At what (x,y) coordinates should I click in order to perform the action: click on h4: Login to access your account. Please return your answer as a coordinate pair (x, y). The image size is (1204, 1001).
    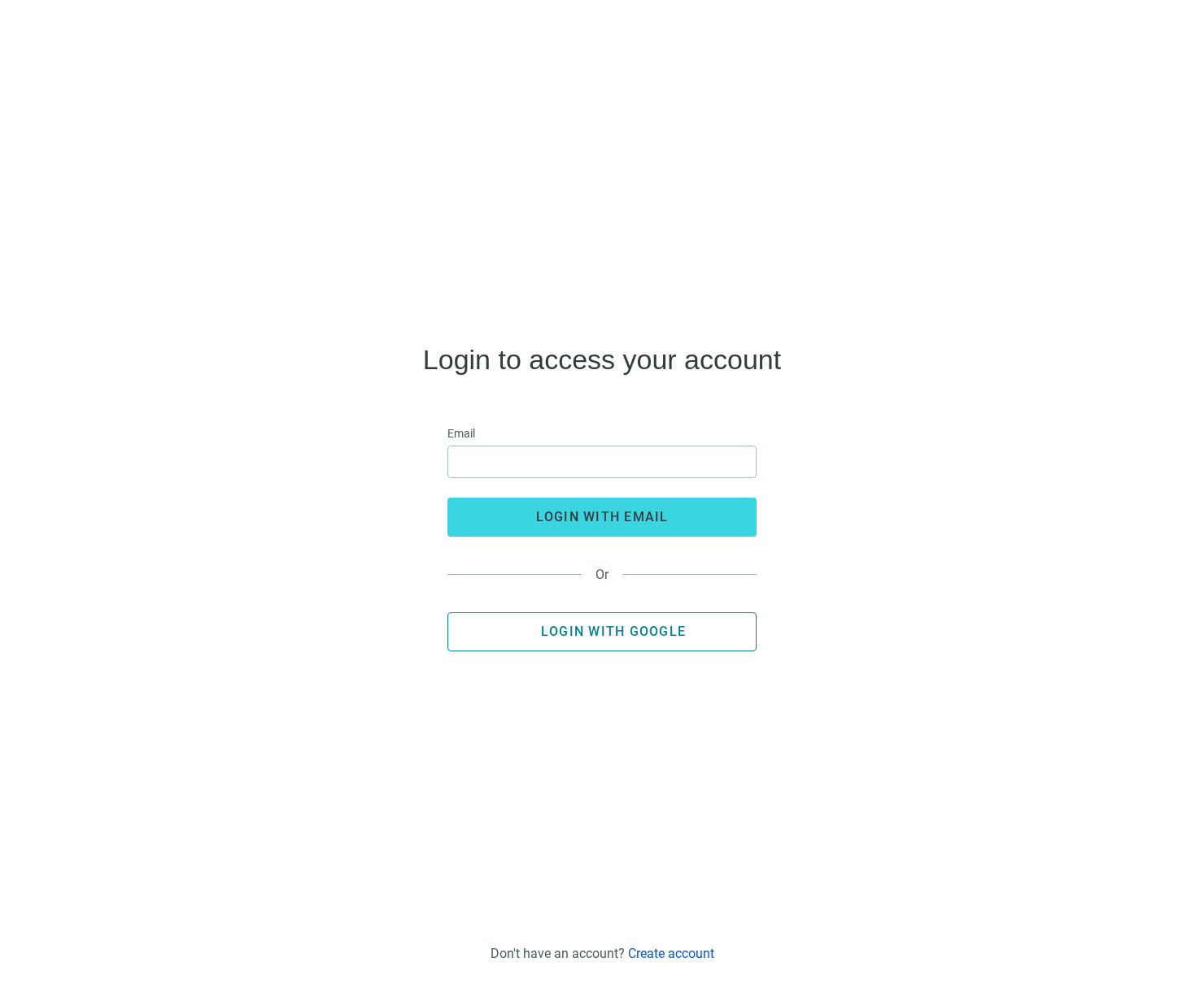
    Looking at the image, I should click on (602, 360).